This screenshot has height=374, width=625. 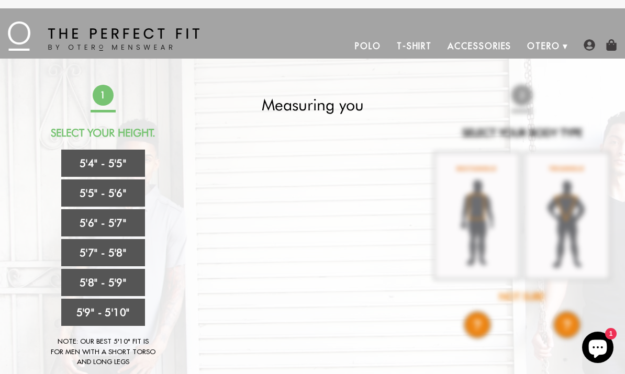 What do you see at coordinates (103, 133) in the screenshot?
I see `h2: Select Your Height.` at bounding box center [103, 133].